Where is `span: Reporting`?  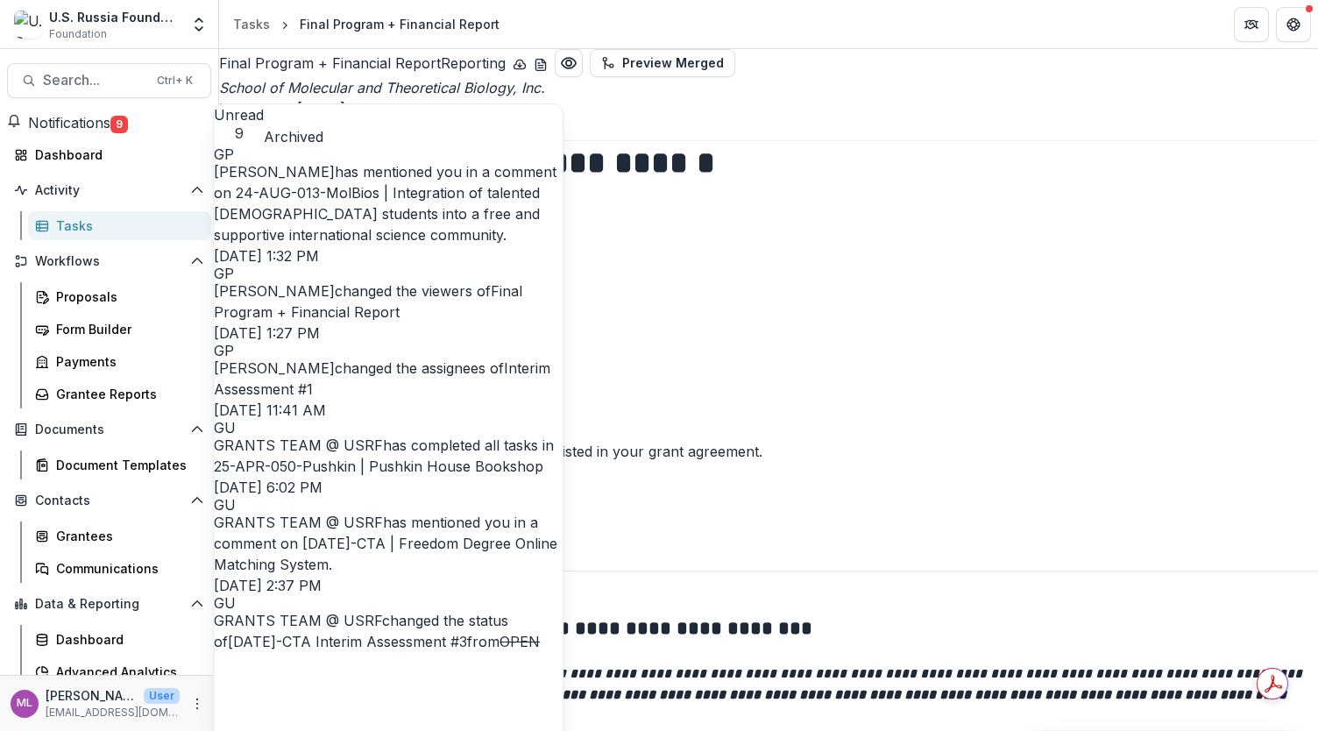
span: Reporting is located at coordinates (473, 63).